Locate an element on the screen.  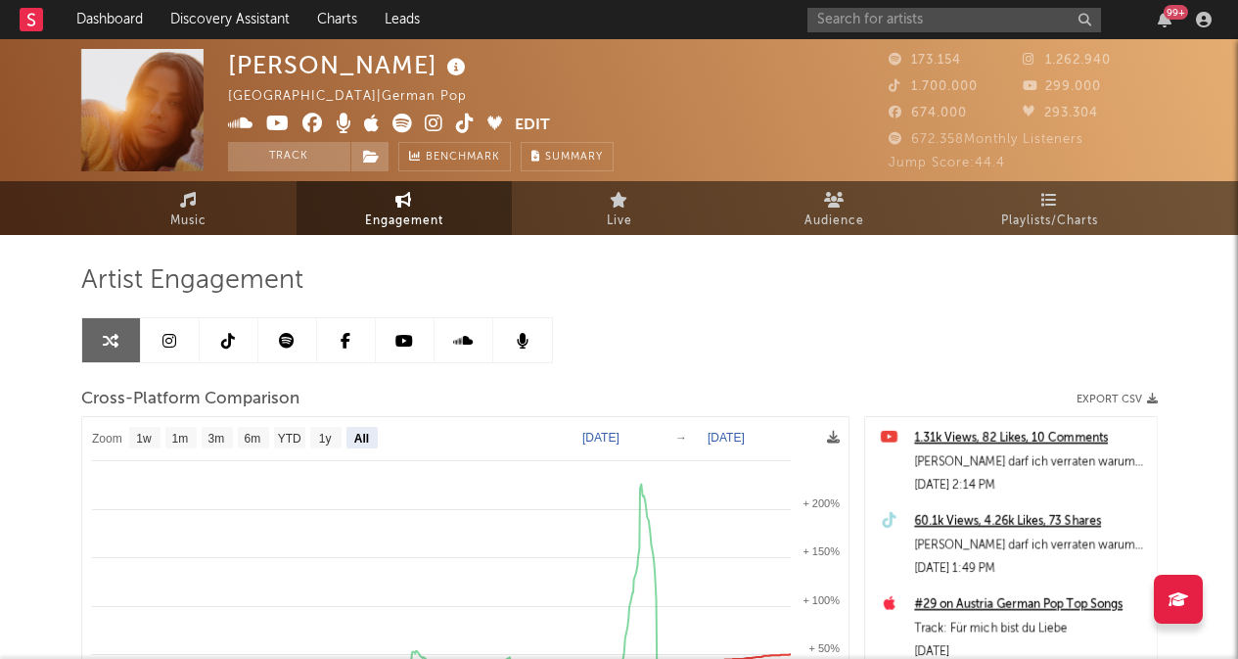
button: Edit is located at coordinates (532, 125).